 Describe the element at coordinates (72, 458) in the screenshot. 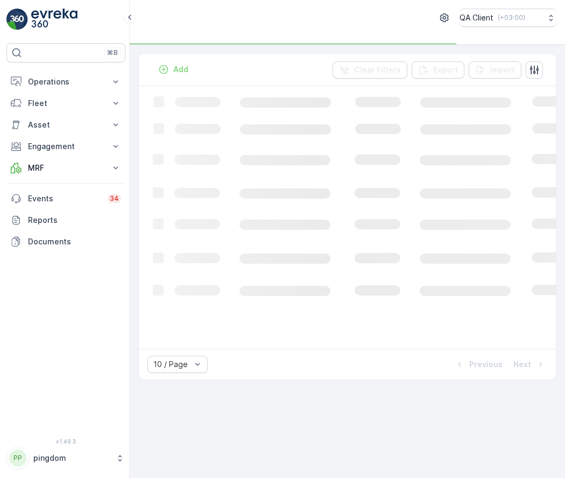

I see `p: pingdom` at that location.